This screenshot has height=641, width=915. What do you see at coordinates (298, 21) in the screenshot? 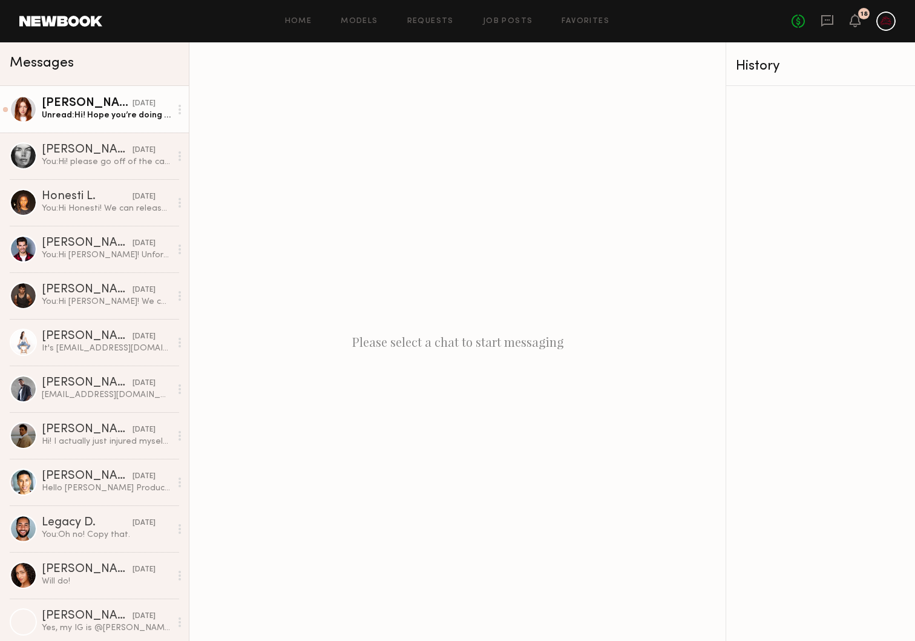
I see `a: Home` at bounding box center [298, 21].